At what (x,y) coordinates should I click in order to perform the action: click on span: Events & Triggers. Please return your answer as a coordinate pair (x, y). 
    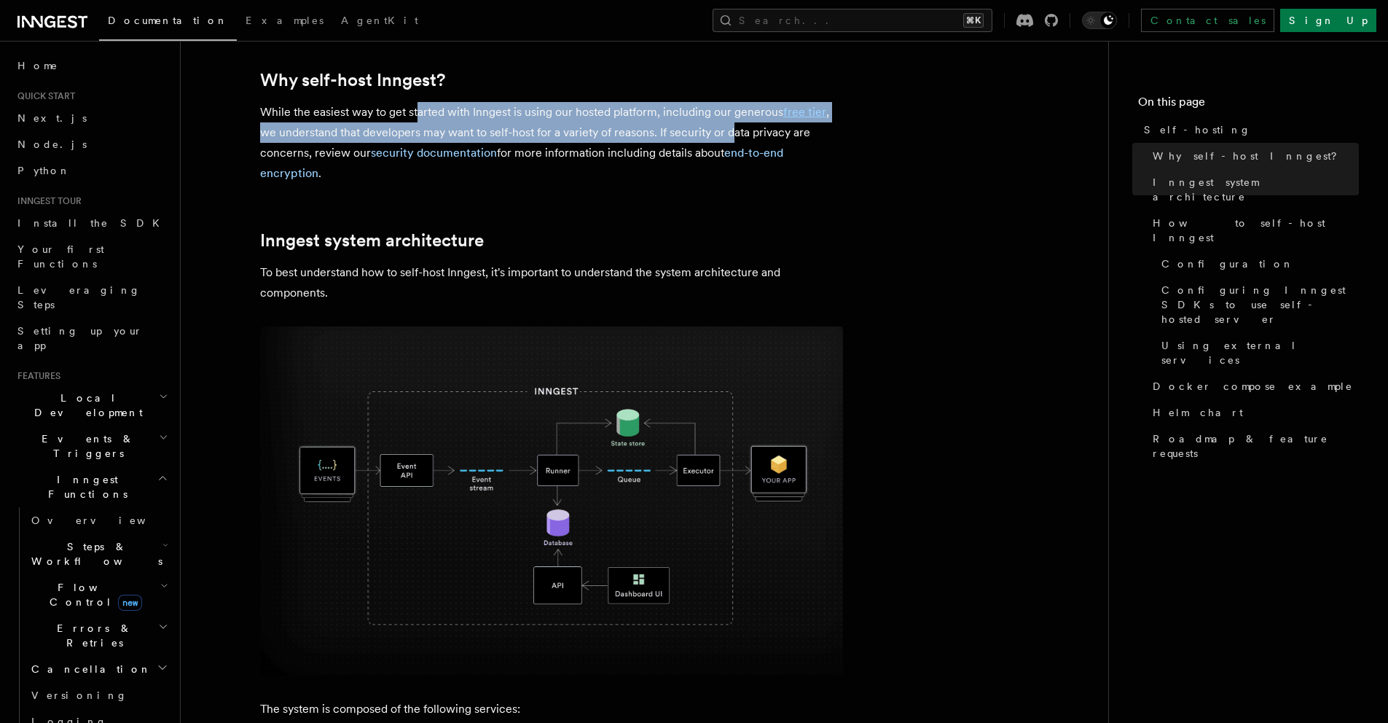
    Looking at the image, I should click on (85, 446).